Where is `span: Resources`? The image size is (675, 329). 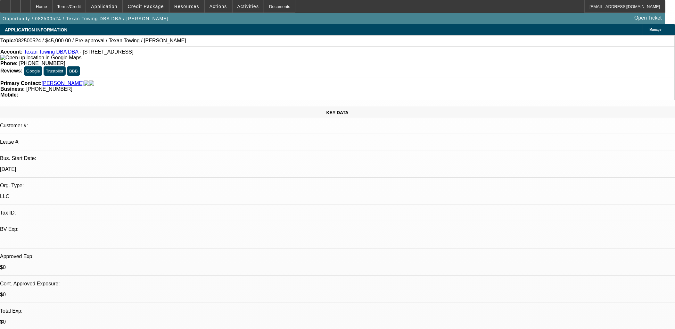
span: Resources is located at coordinates (187, 6).